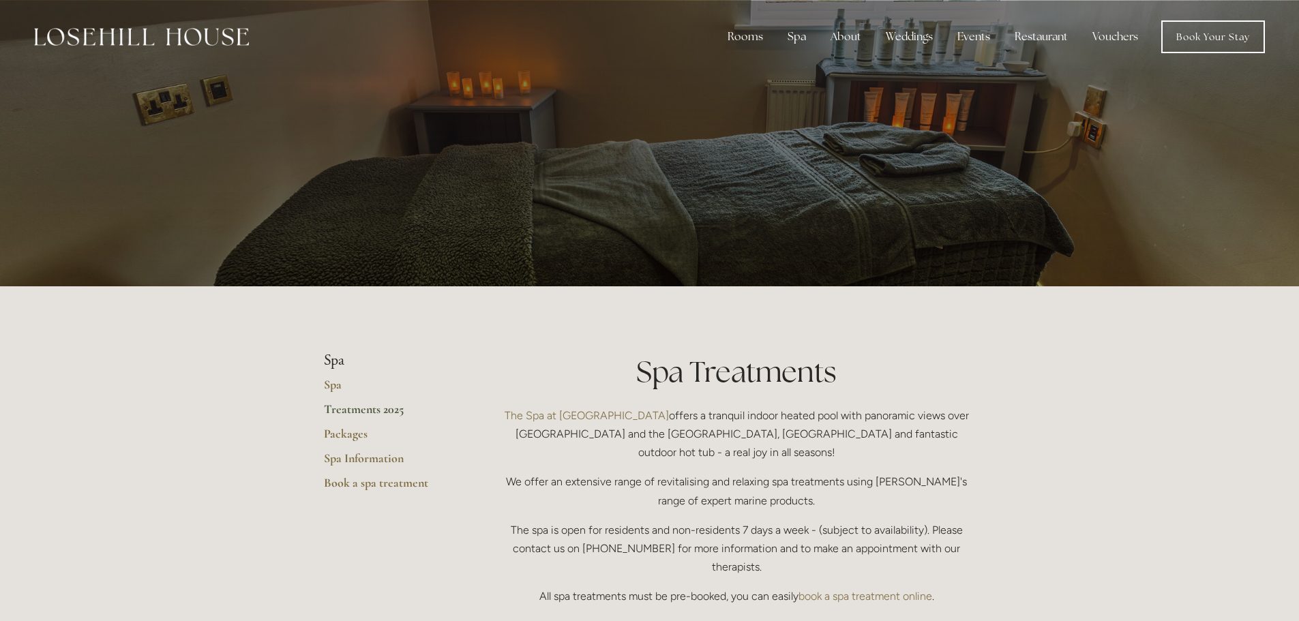 The height and width of the screenshot is (621, 1299). Describe the element at coordinates (737, 549) in the screenshot. I see `p: The spa is open for residents and non-residents 7 days a week - (subject to availability). Please...` at that location.